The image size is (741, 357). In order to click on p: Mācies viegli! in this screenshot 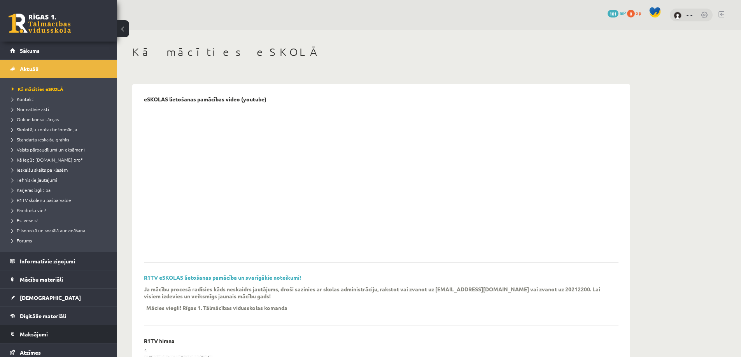, I will do `click(164, 308)`.